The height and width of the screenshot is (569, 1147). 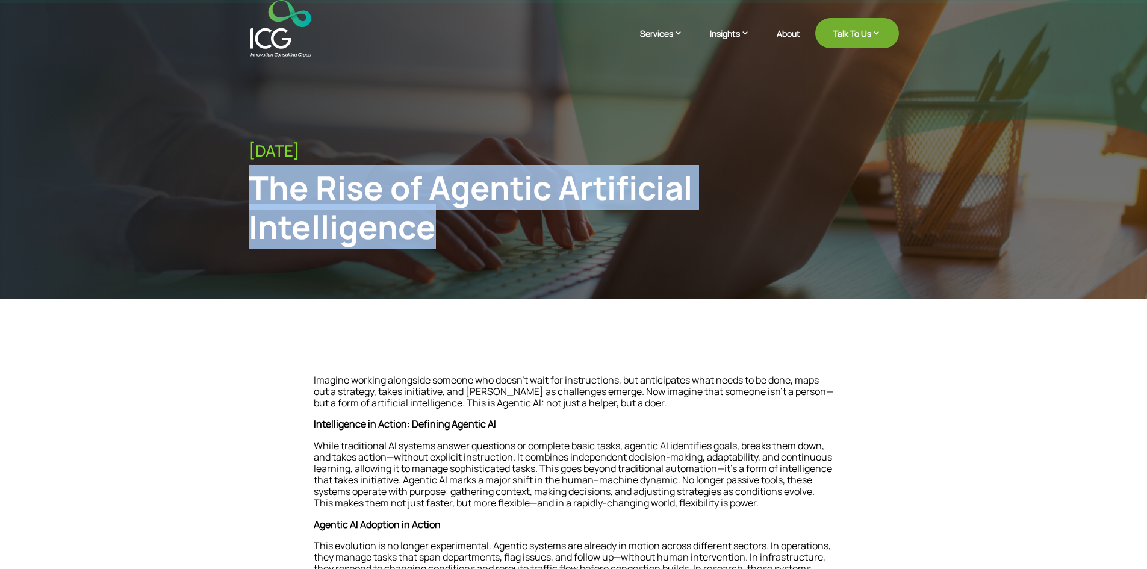 I want to click on a: Talk To Us, so click(x=857, y=33).